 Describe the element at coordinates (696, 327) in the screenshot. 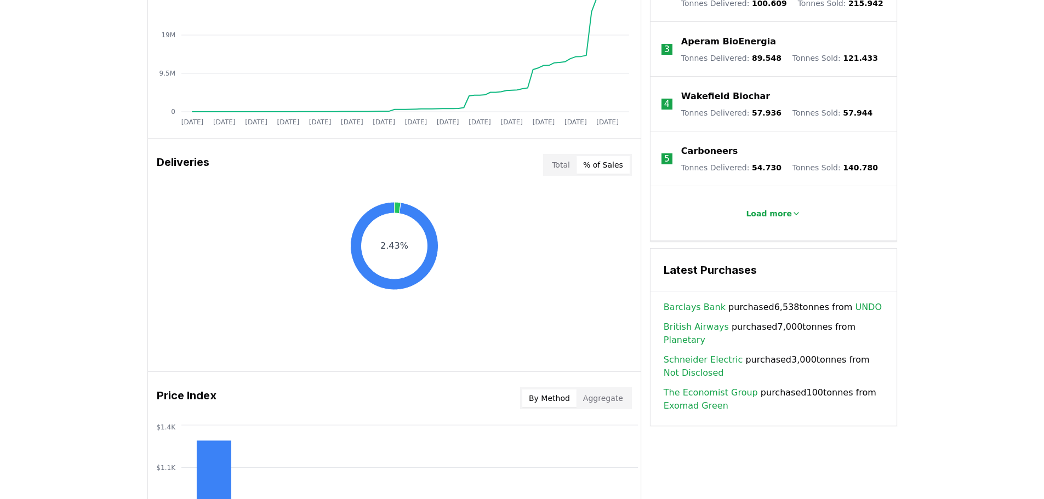

I see `a: British Airways` at that location.